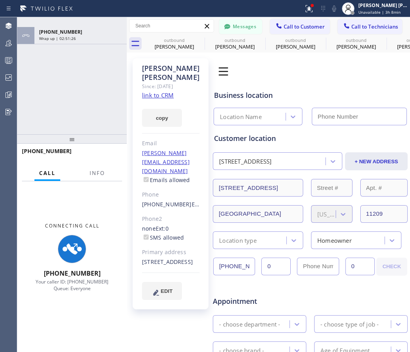 The height and width of the screenshot is (352, 410). I want to click on span: Wrap up | 02:51:26, so click(58, 38).